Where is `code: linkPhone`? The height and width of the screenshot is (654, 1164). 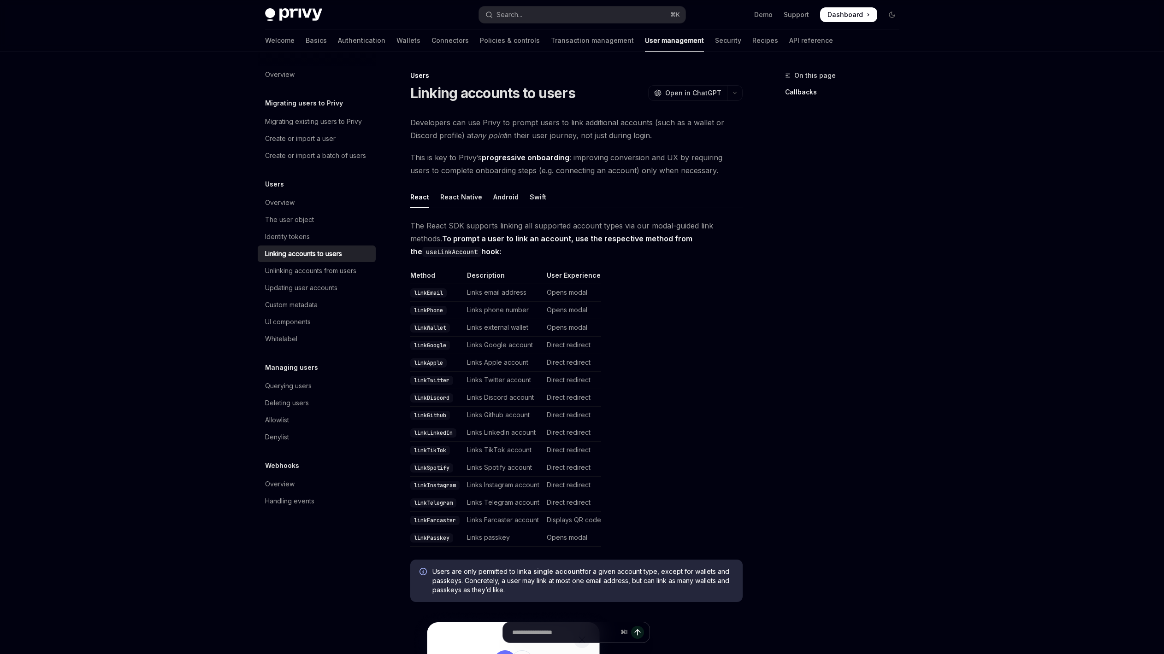
code: linkPhone is located at coordinates (428, 311).